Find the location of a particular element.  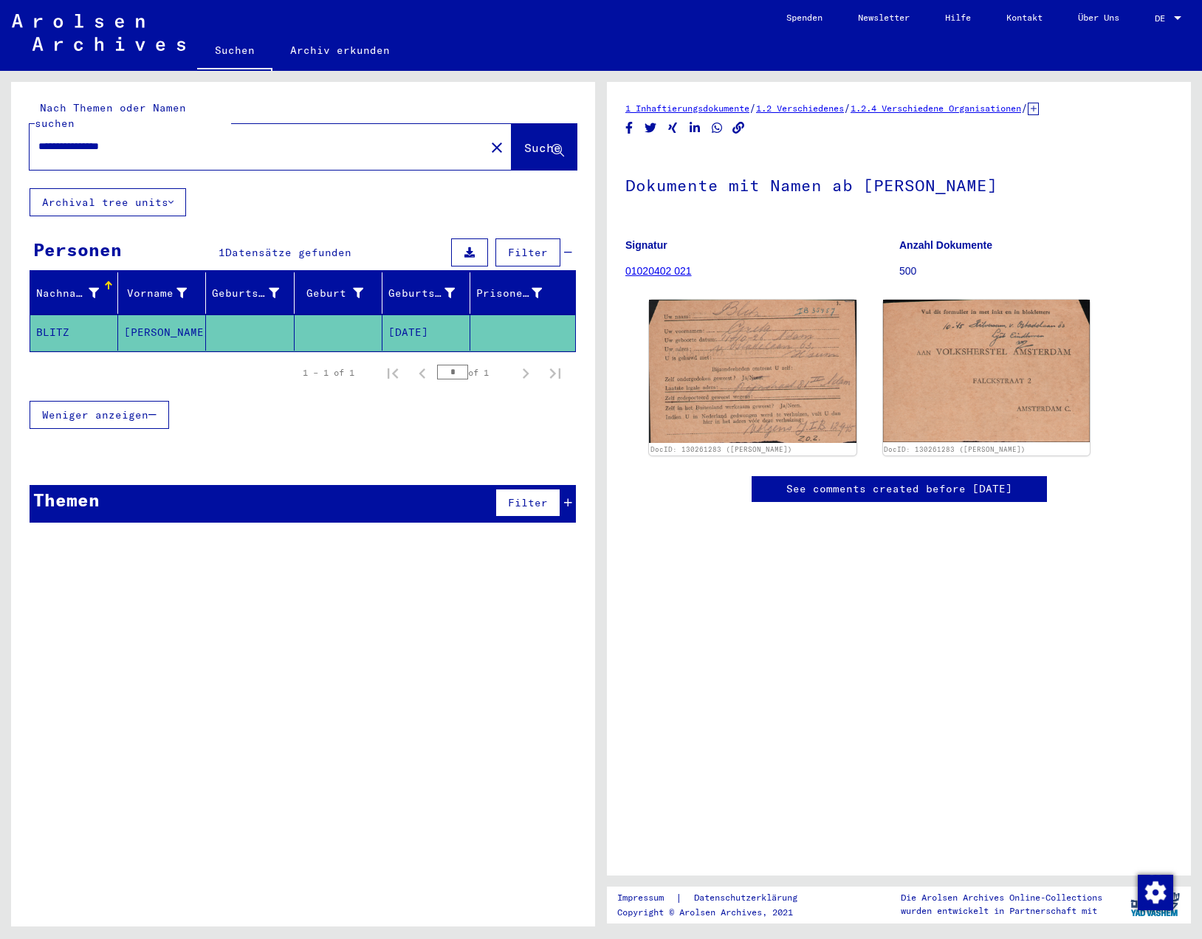

button: Suche is located at coordinates (544, 147).